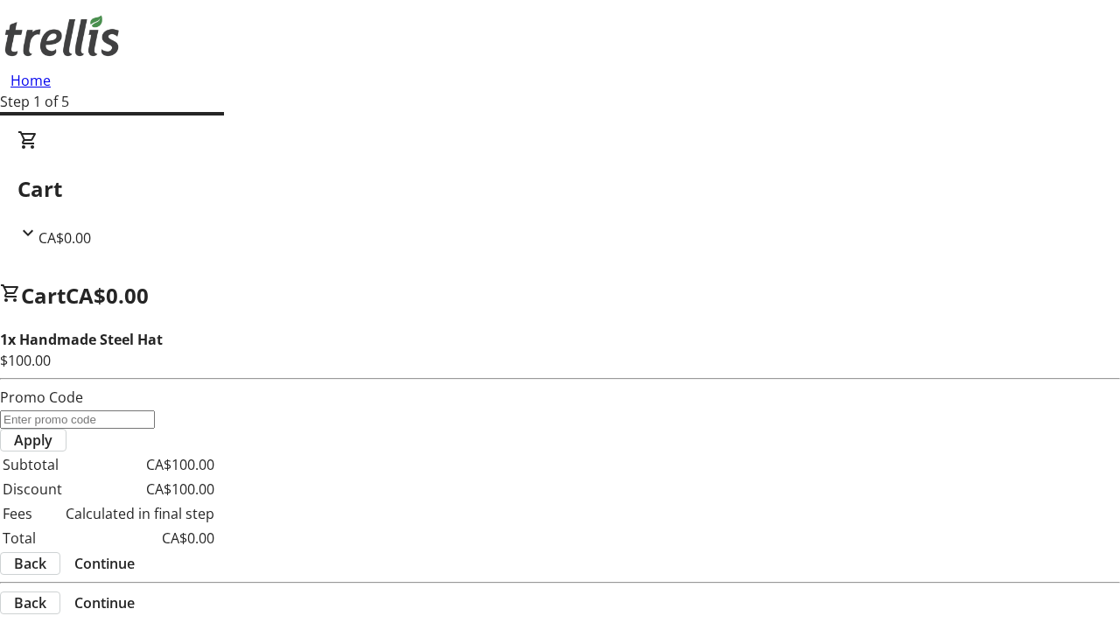 This screenshot has height=630, width=1120. Describe the element at coordinates (32, 489) in the screenshot. I see `td: Discount` at that location.